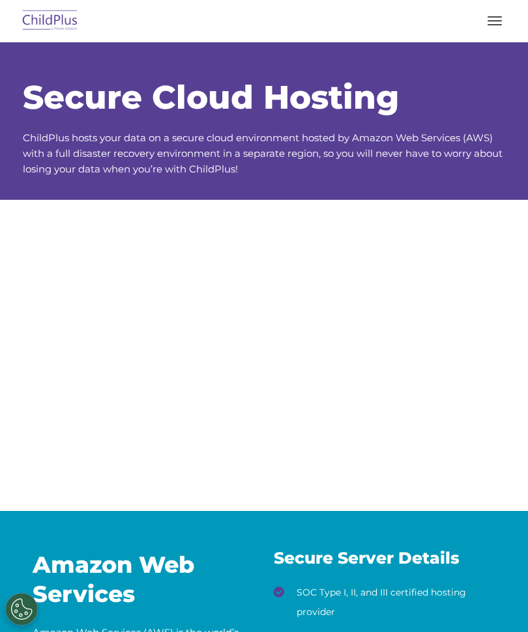 This screenshot has width=528, height=632. What do you see at coordinates (21, 610) in the screenshot?
I see `button: Cookies Settings` at bounding box center [21, 610].